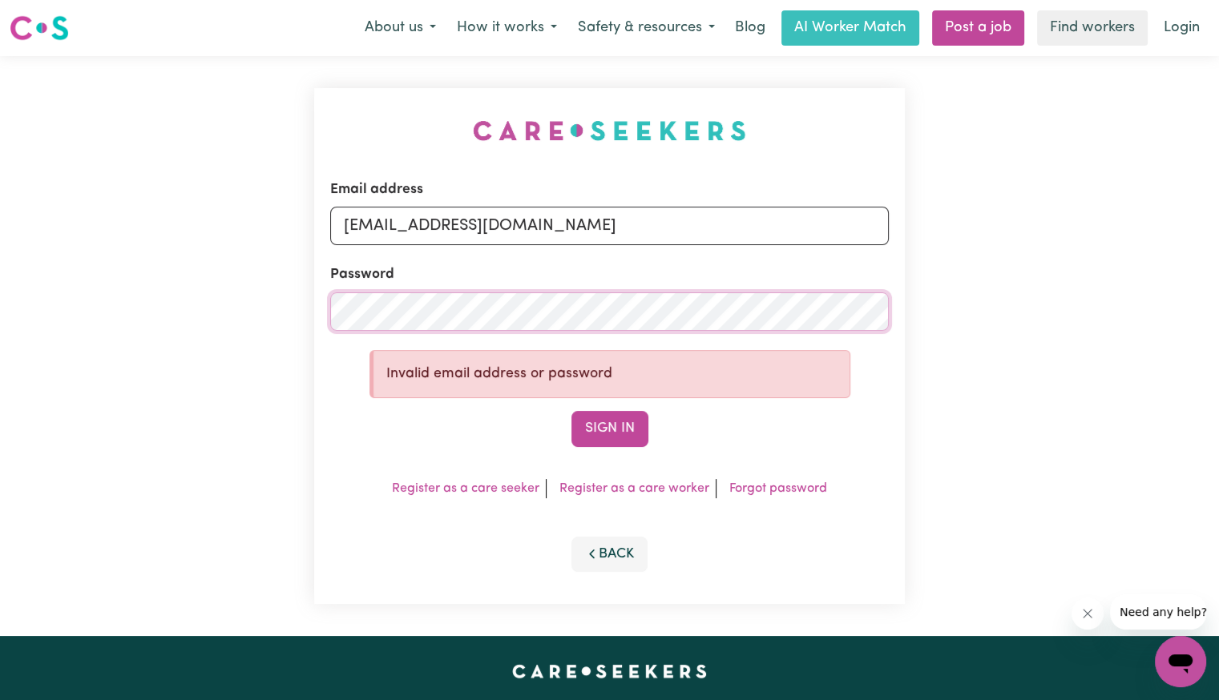 The height and width of the screenshot is (700, 1219). Describe the element at coordinates (506, 28) in the screenshot. I see `button: How it works` at that location.